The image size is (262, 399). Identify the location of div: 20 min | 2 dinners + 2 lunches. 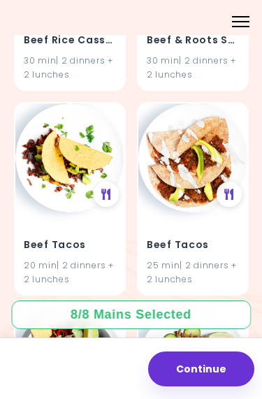
(70, 272).